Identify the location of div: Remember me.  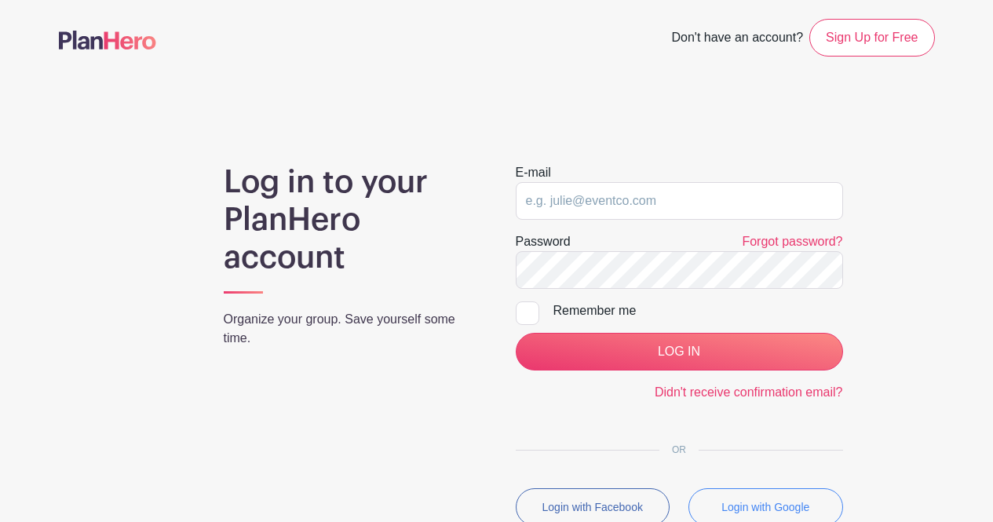
(698, 311).